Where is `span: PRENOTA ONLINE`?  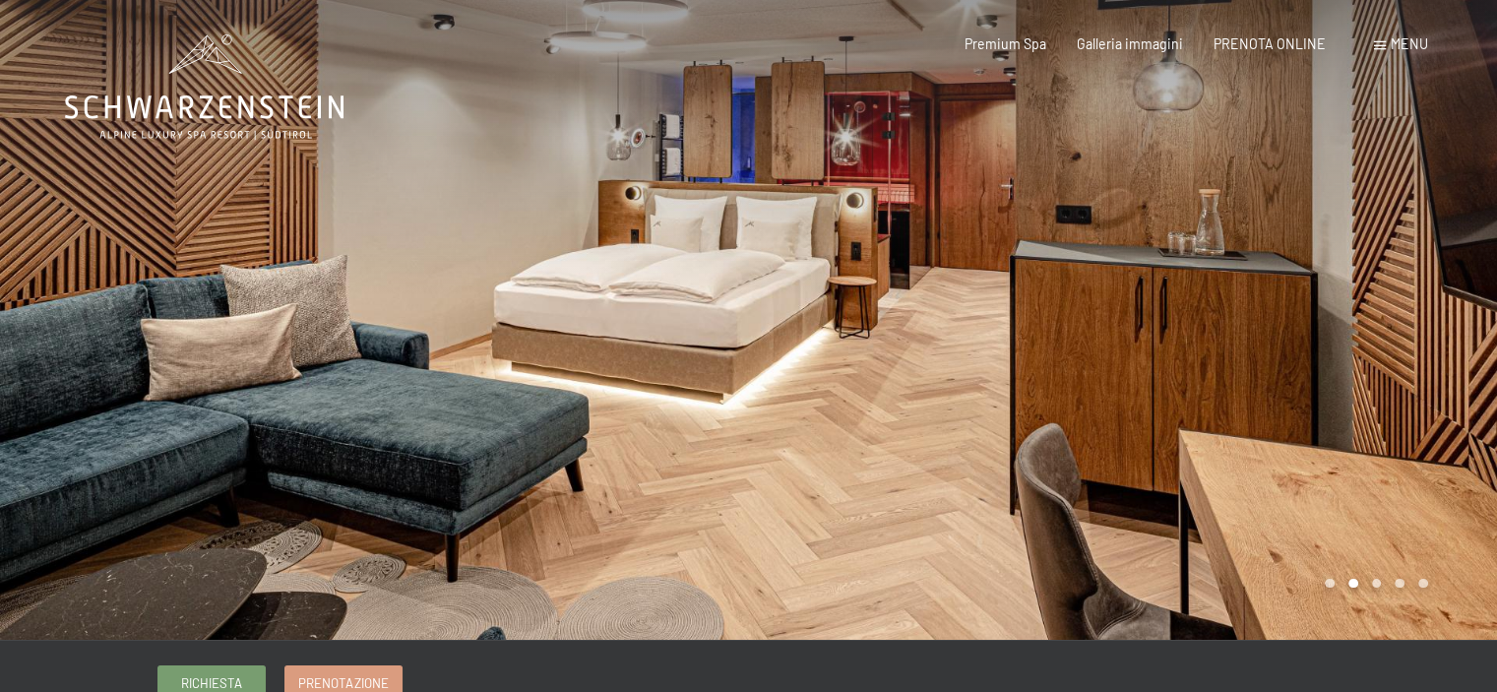 span: PRENOTA ONLINE is located at coordinates (1269, 43).